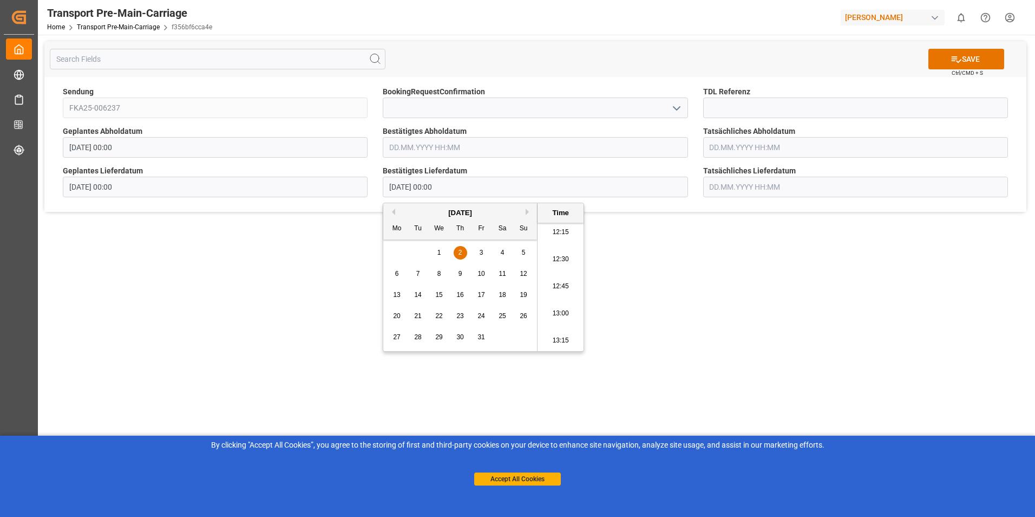  What do you see at coordinates (460, 273) in the screenshot?
I see `div: Choose Thursday, October 9th, 2025` at bounding box center [460, 273].